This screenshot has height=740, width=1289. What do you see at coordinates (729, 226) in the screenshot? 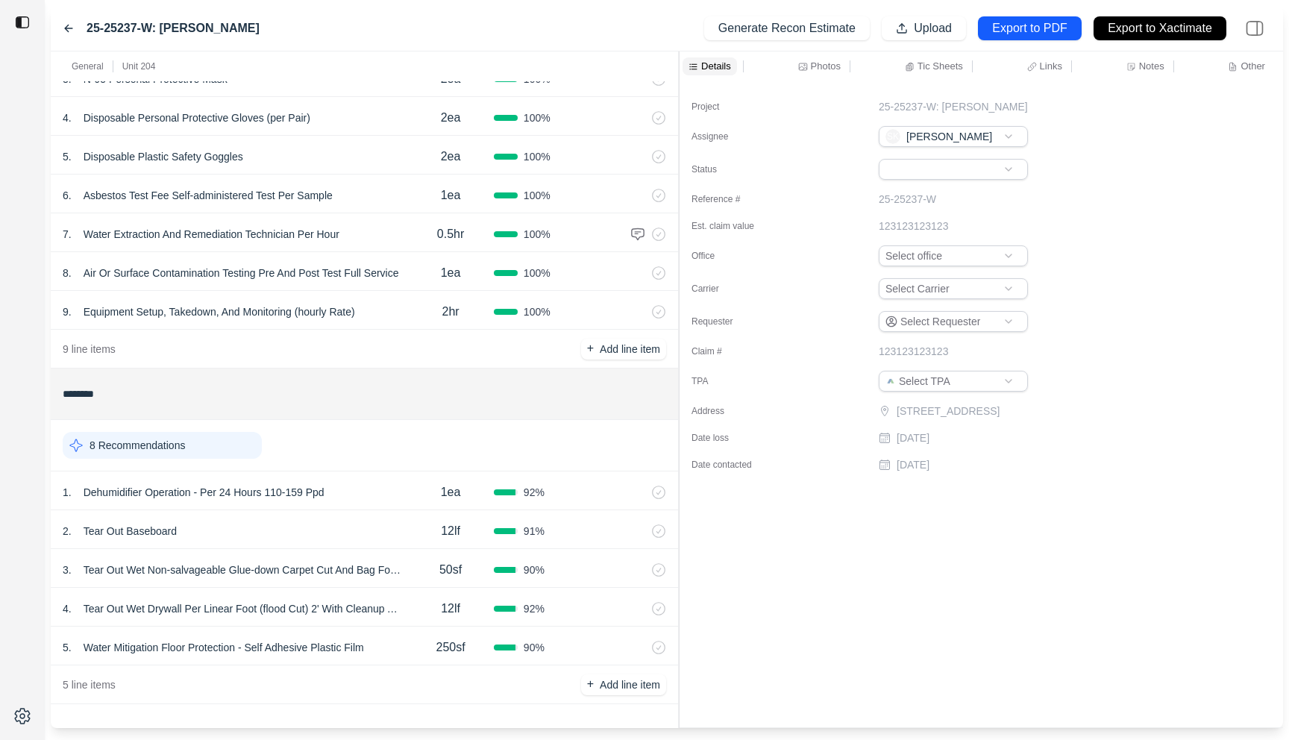
I see `label: Est. claim value` at bounding box center [729, 226].